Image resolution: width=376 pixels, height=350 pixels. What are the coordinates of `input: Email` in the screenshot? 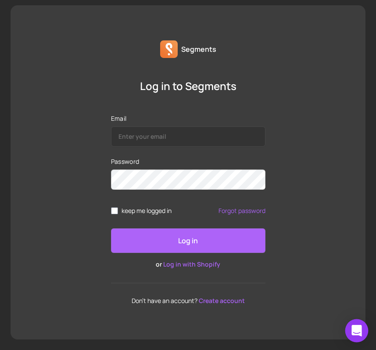 It's located at (188, 137).